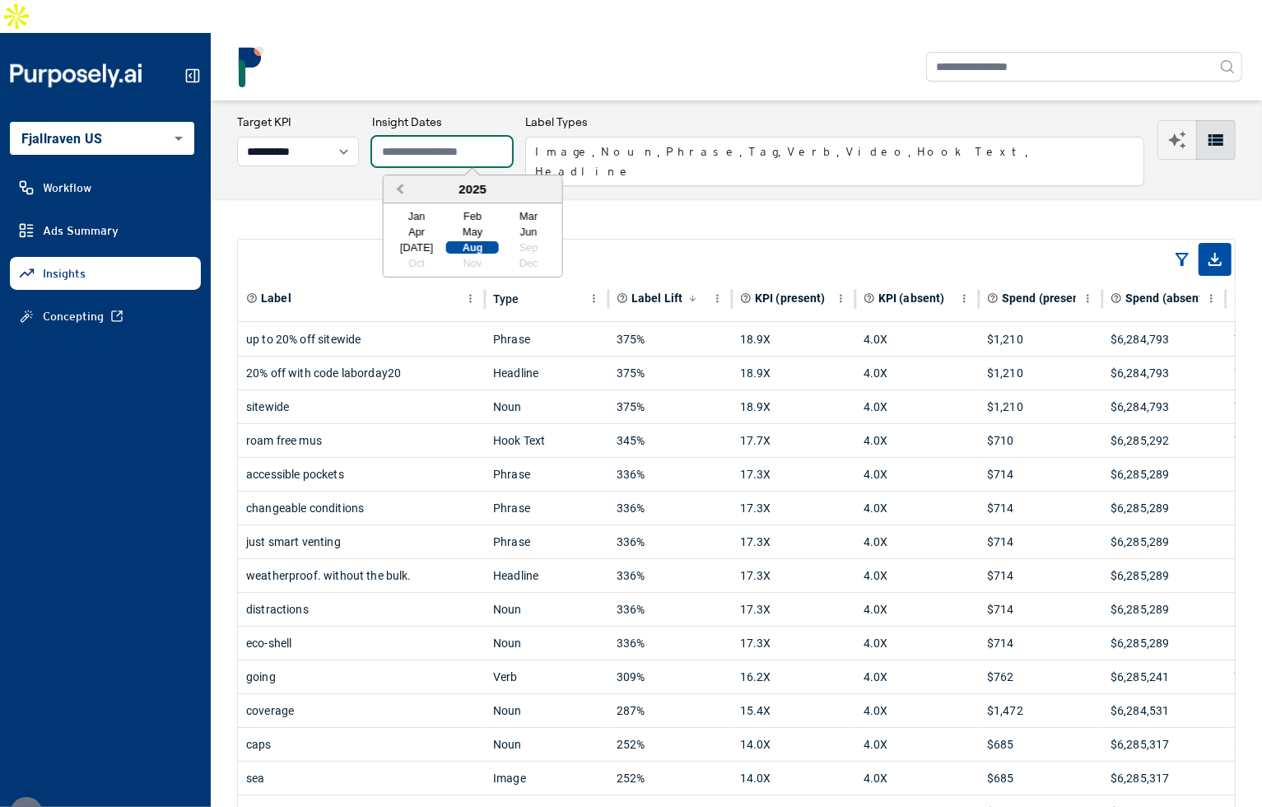 This screenshot has height=807, width=1262. What do you see at coordinates (361, 474) in the screenshot?
I see `div: accessible pockets` at bounding box center [361, 474].